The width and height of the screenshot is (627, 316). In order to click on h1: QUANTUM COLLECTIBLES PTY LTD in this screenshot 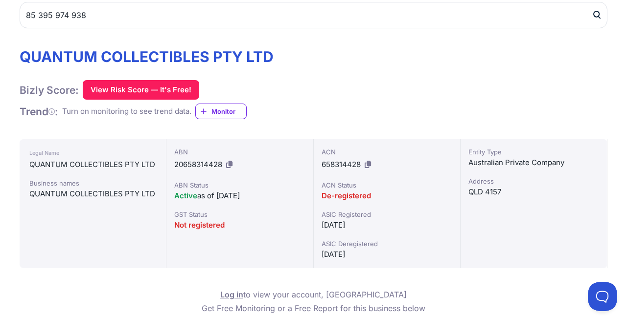, I will do `click(146, 57)`.